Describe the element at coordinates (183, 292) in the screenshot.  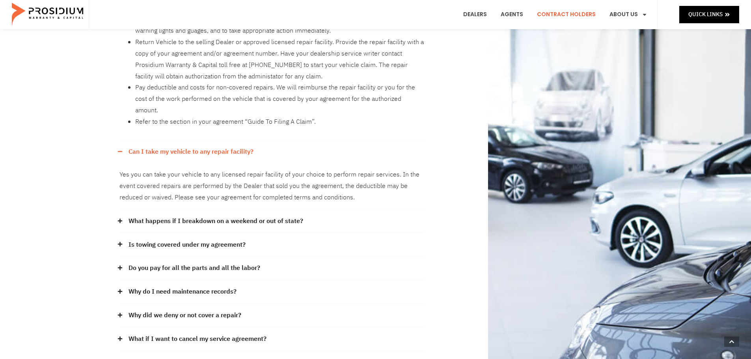
I see `a: Why do I need maintenance records?` at that location.